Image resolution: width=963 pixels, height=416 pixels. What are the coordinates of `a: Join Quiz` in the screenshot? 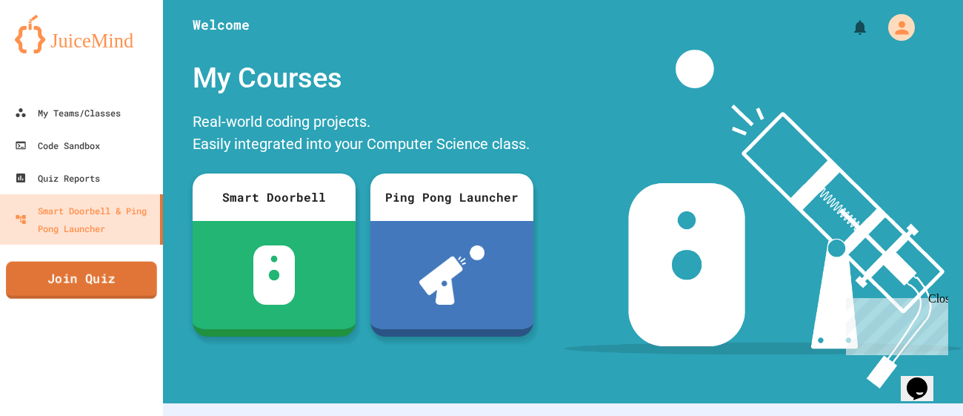 It's located at (81, 280).